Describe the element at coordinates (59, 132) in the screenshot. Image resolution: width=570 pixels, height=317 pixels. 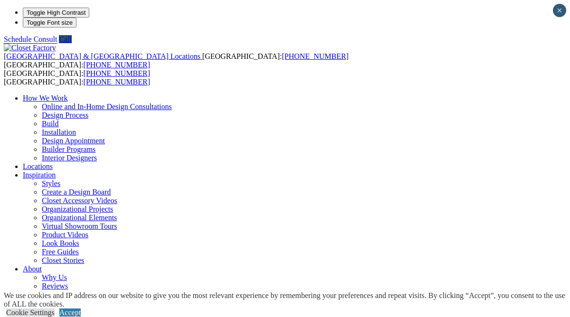
I see `a: Installation` at that location.